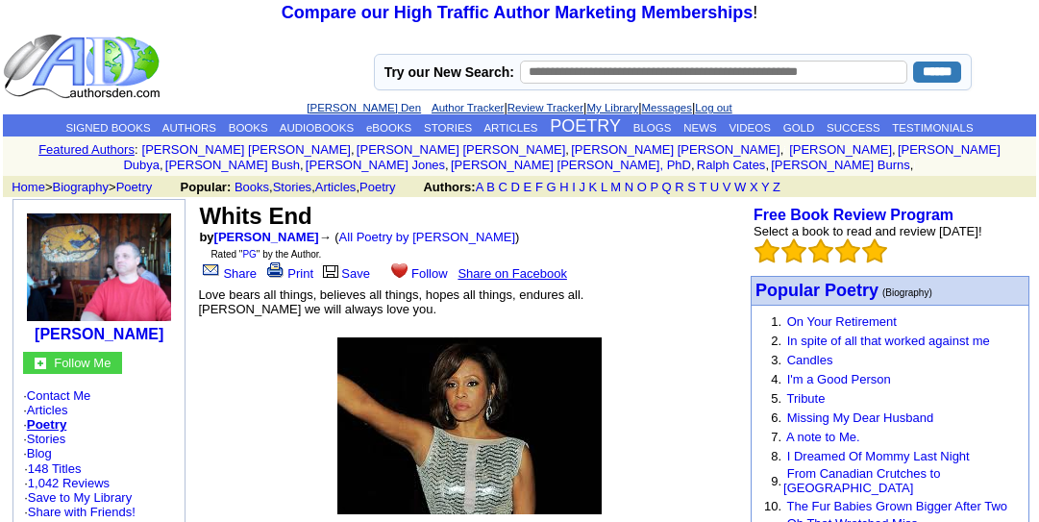  Describe the element at coordinates (754, 186) in the screenshot. I see `a: X` at that location.